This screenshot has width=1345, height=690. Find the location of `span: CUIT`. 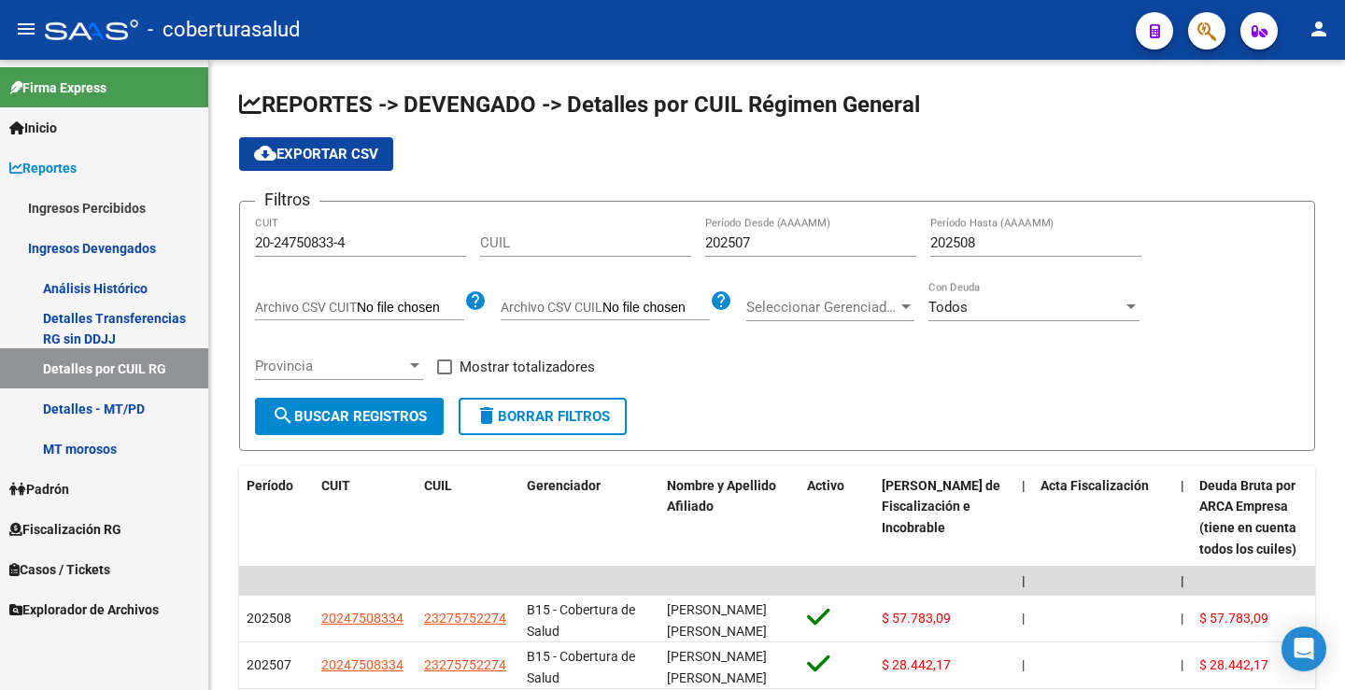

span: CUIT is located at coordinates (335, 486).